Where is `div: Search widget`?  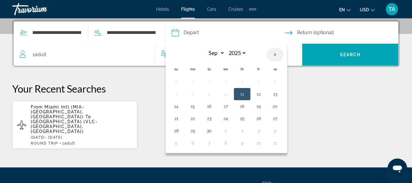
div: Search widget is located at coordinates (206, 43).